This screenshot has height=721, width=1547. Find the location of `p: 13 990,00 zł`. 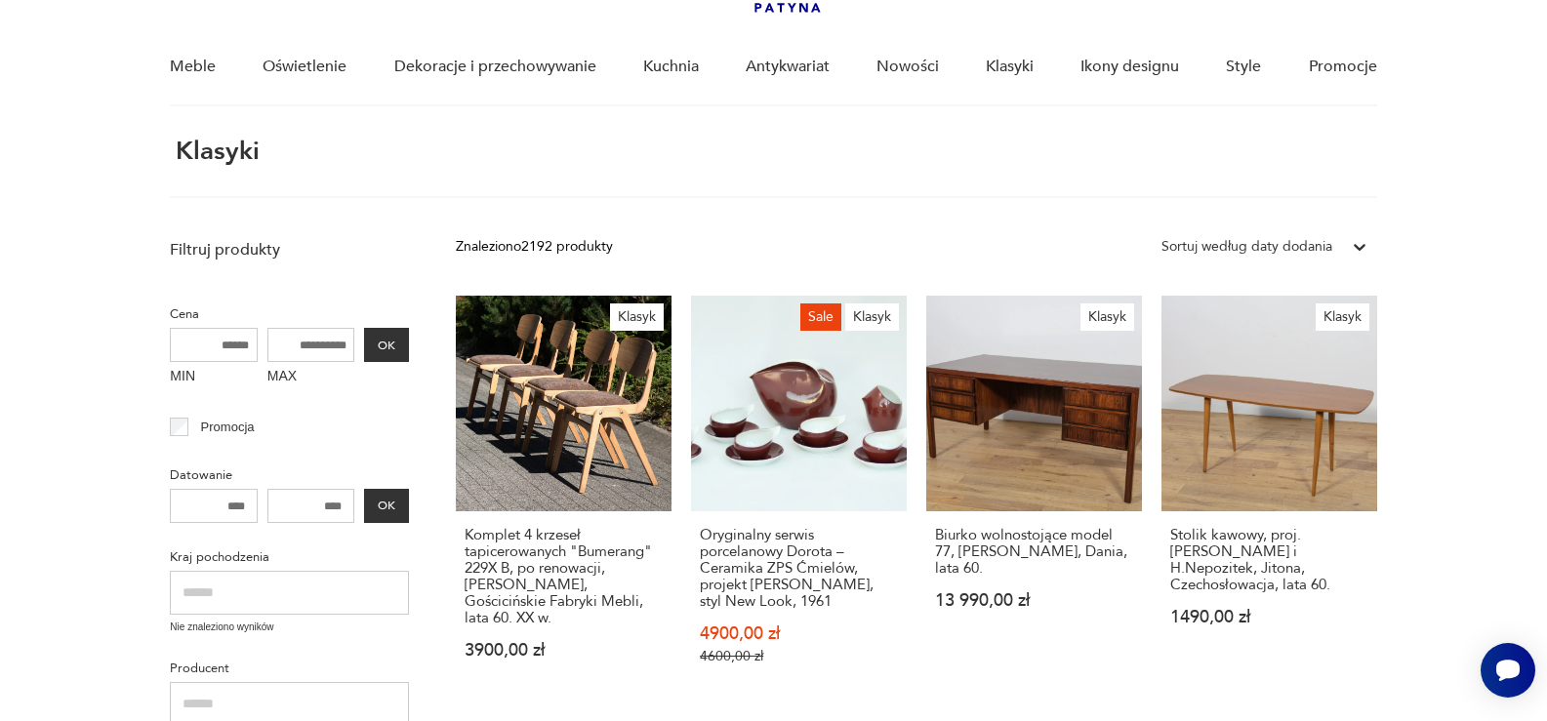

p: 13 990,00 zł is located at coordinates (1034, 600).